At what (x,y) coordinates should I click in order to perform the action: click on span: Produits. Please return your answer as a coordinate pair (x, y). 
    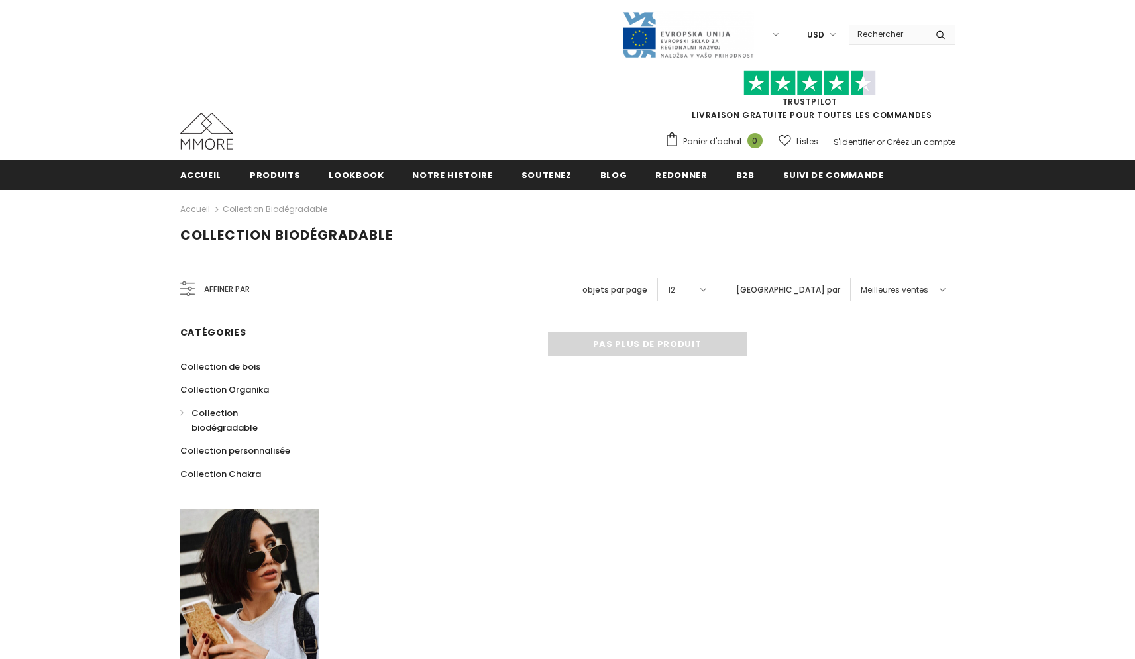
    Looking at the image, I should click on (275, 175).